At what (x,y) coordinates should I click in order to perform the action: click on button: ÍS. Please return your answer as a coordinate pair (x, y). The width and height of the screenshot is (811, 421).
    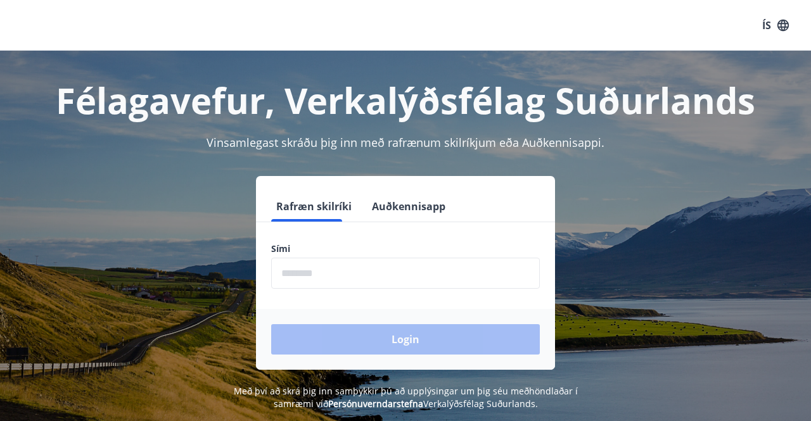
    Looking at the image, I should click on (775, 25).